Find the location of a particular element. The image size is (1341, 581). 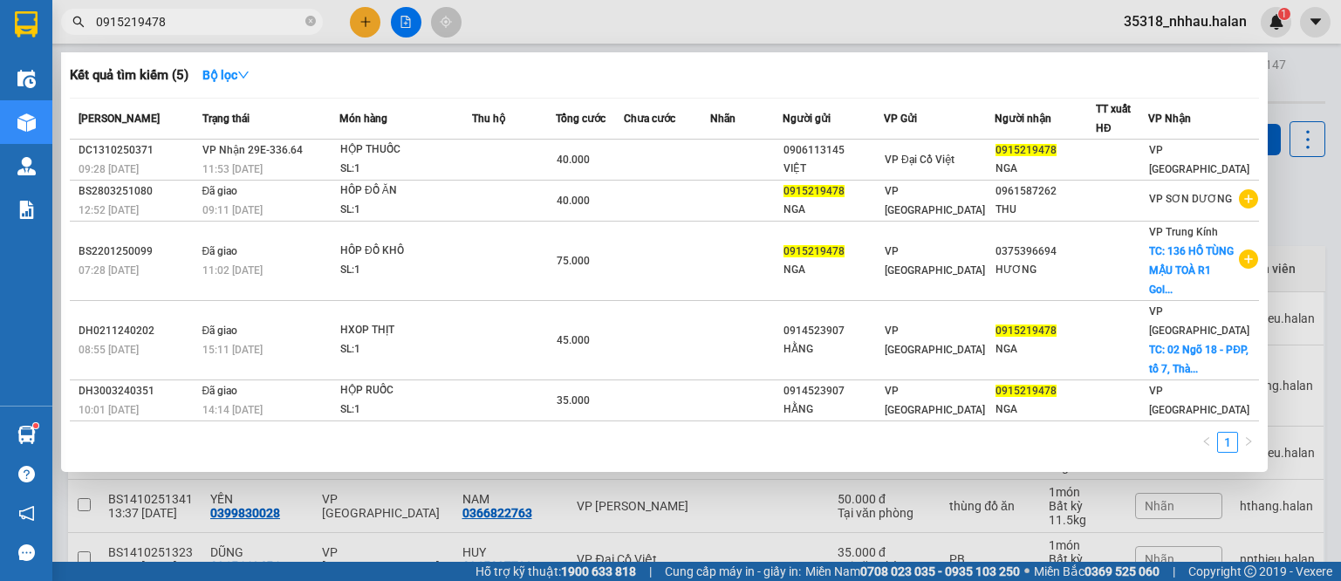

div: 0961587262 is located at coordinates (1046, 191).